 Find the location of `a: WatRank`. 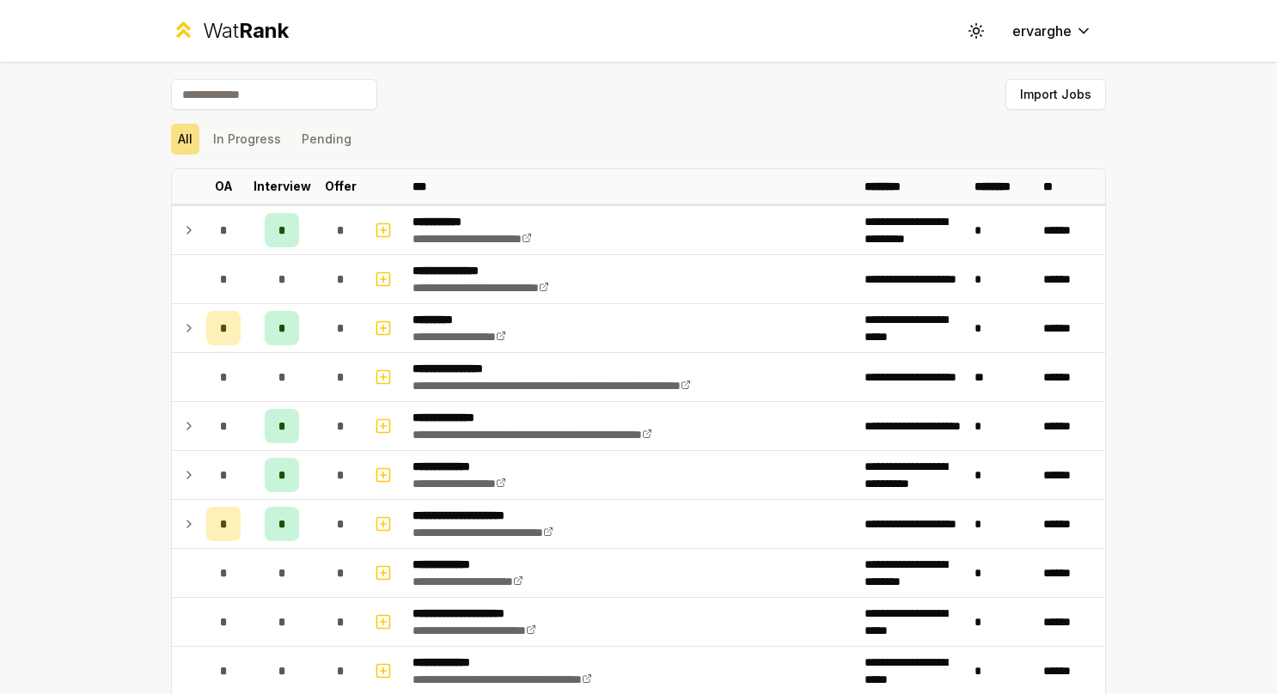

a: WatRank is located at coordinates (229, 31).